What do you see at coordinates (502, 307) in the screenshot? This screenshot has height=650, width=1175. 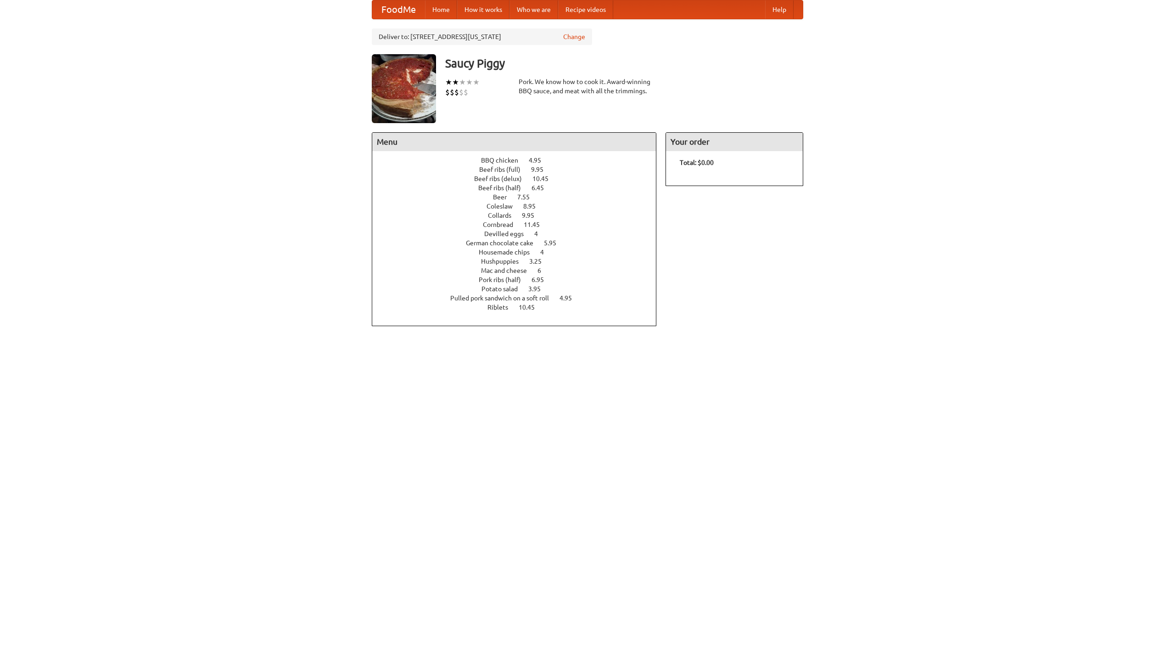 I see `span: Riblets` at bounding box center [502, 307].